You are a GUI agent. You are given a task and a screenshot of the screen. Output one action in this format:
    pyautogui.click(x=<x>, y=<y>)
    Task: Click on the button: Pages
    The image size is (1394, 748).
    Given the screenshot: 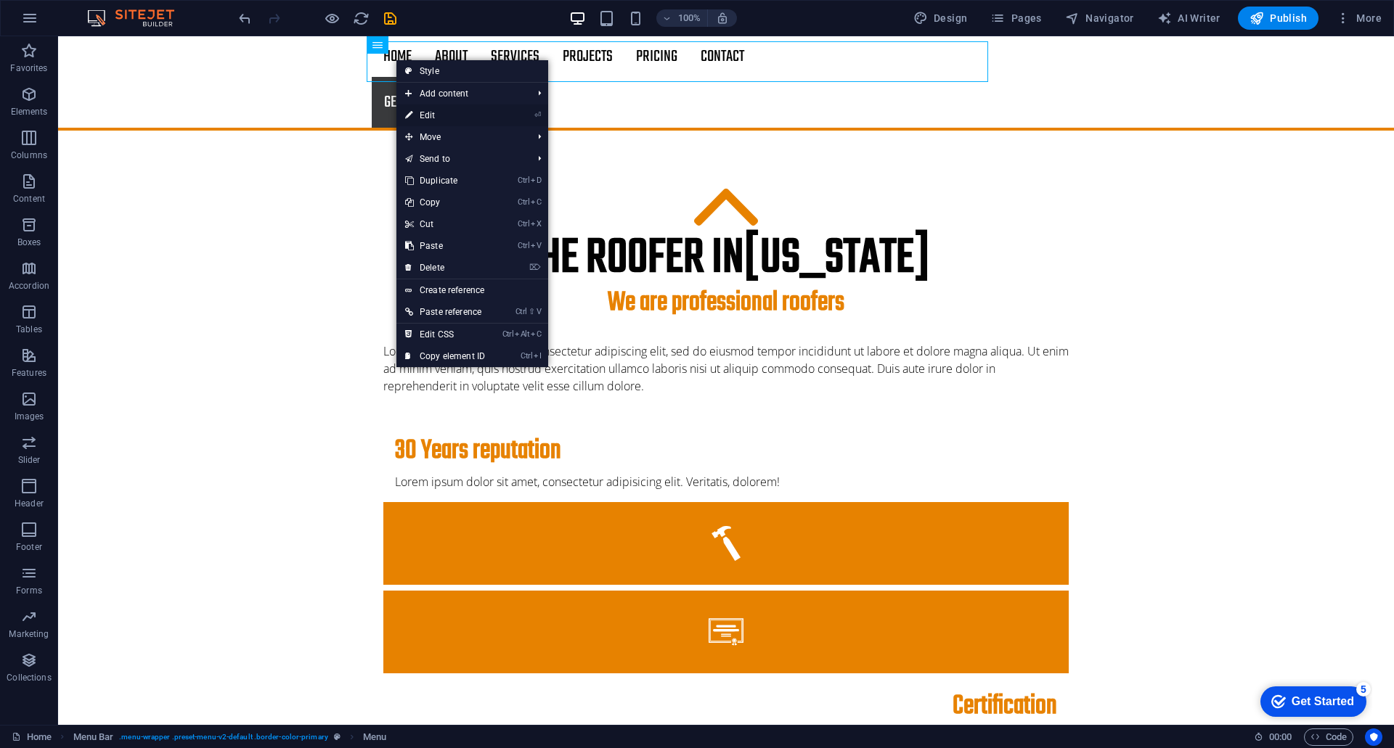 What is the action you would take?
    pyautogui.click(x=1016, y=18)
    